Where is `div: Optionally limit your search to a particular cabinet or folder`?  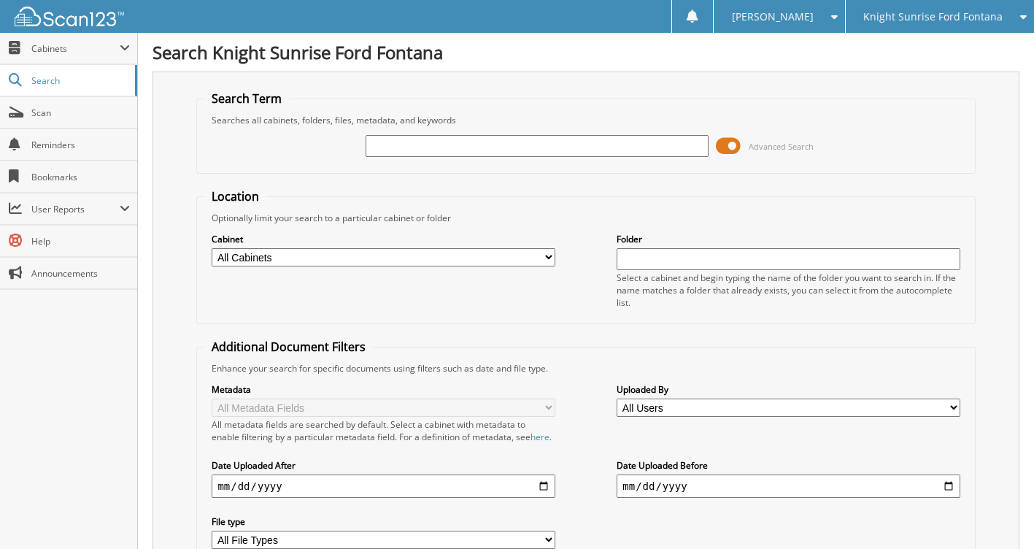 div: Optionally limit your search to a particular cabinet or folder is located at coordinates (585, 217).